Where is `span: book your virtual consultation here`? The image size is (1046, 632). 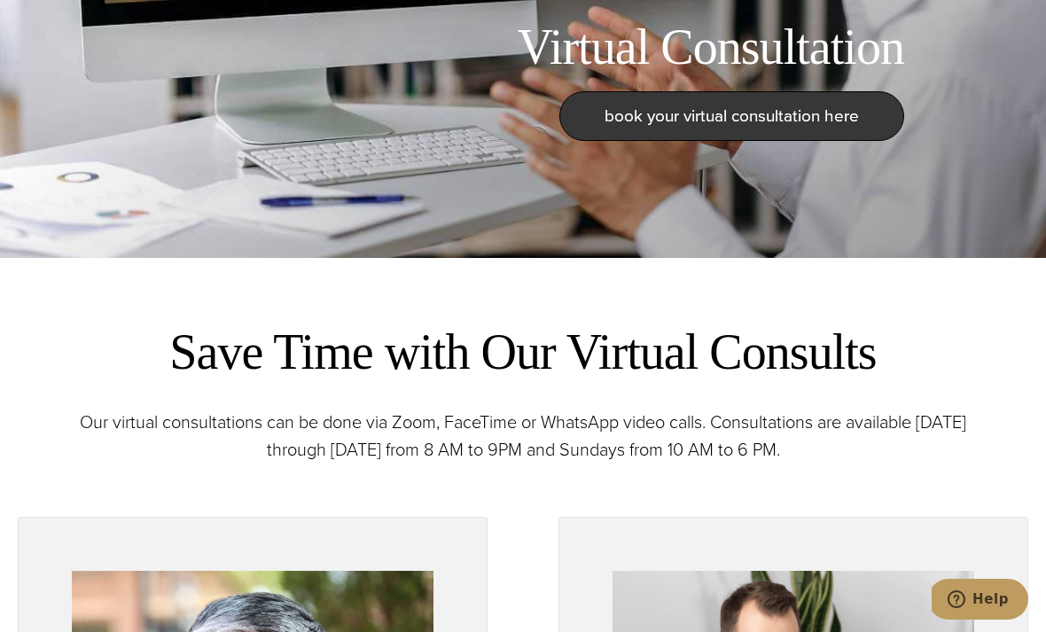 span: book your virtual consultation here is located at coordinates (731, 115).